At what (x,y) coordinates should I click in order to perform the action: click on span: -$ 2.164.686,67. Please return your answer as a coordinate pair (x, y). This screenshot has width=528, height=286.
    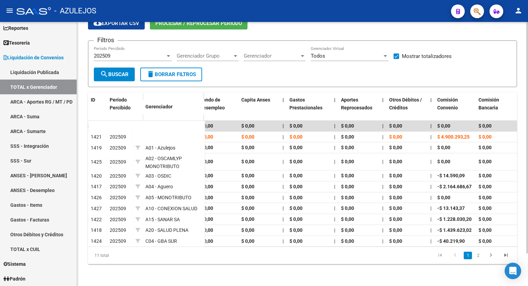
    Looking at the image, I should click on (454, 187).